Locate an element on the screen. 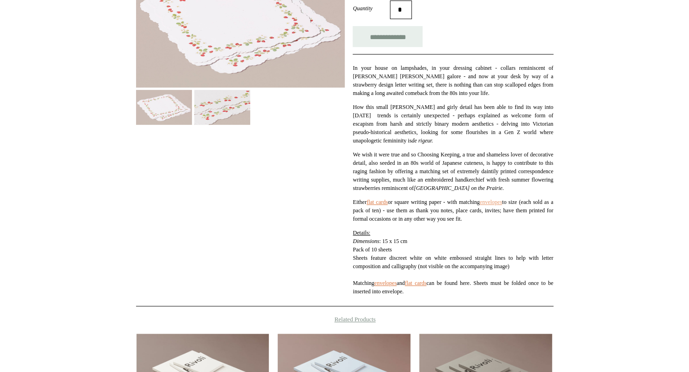  span: : 15 x 15 cm is located at coordinates (393, 241).